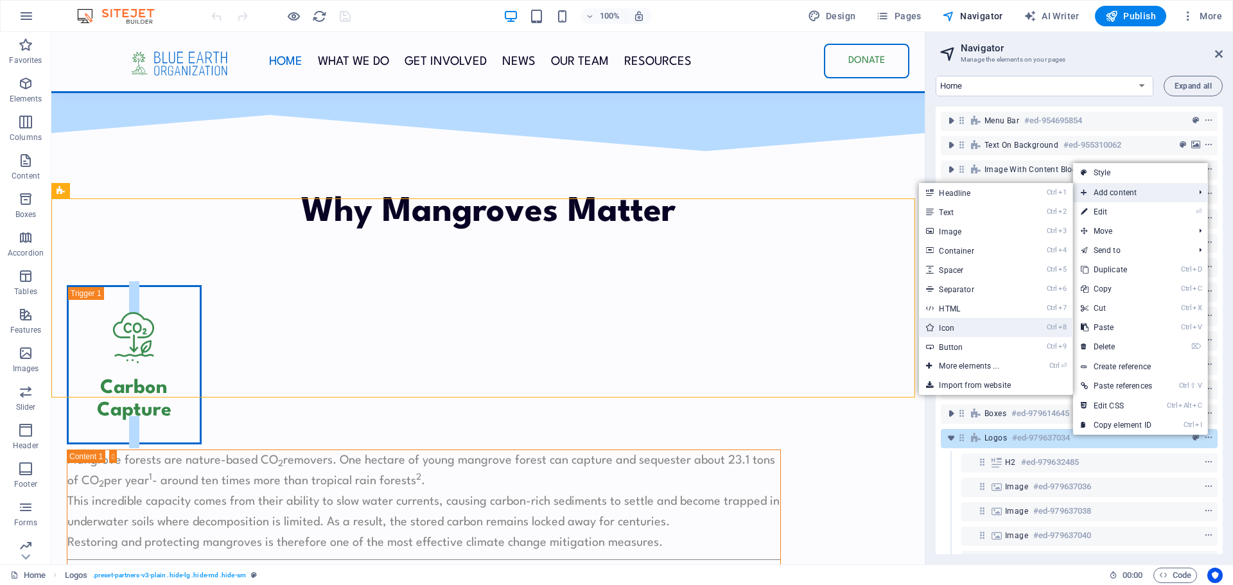 This screenshot has width=1233, height=585. What do you see at coordinates (1040, 413) in the screenshot?
I see `h6: #ed-979614645` at bounding box center [1040, 413].